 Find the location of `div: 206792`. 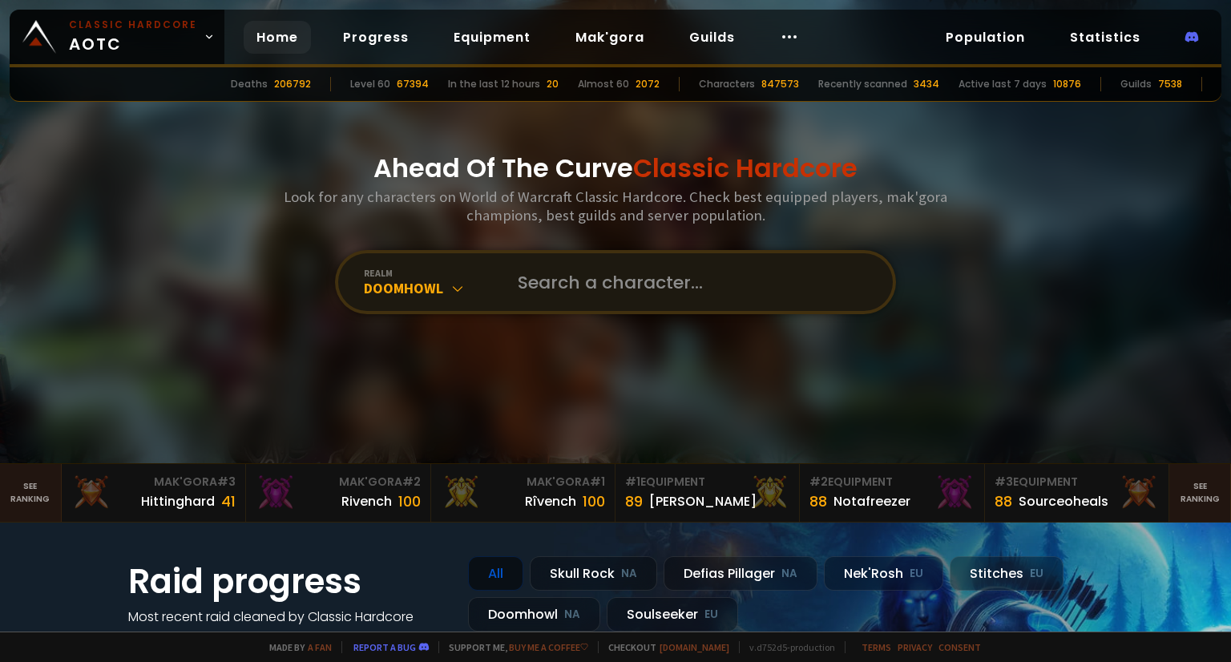

div: 206792 is located at coordinates (292, 84).